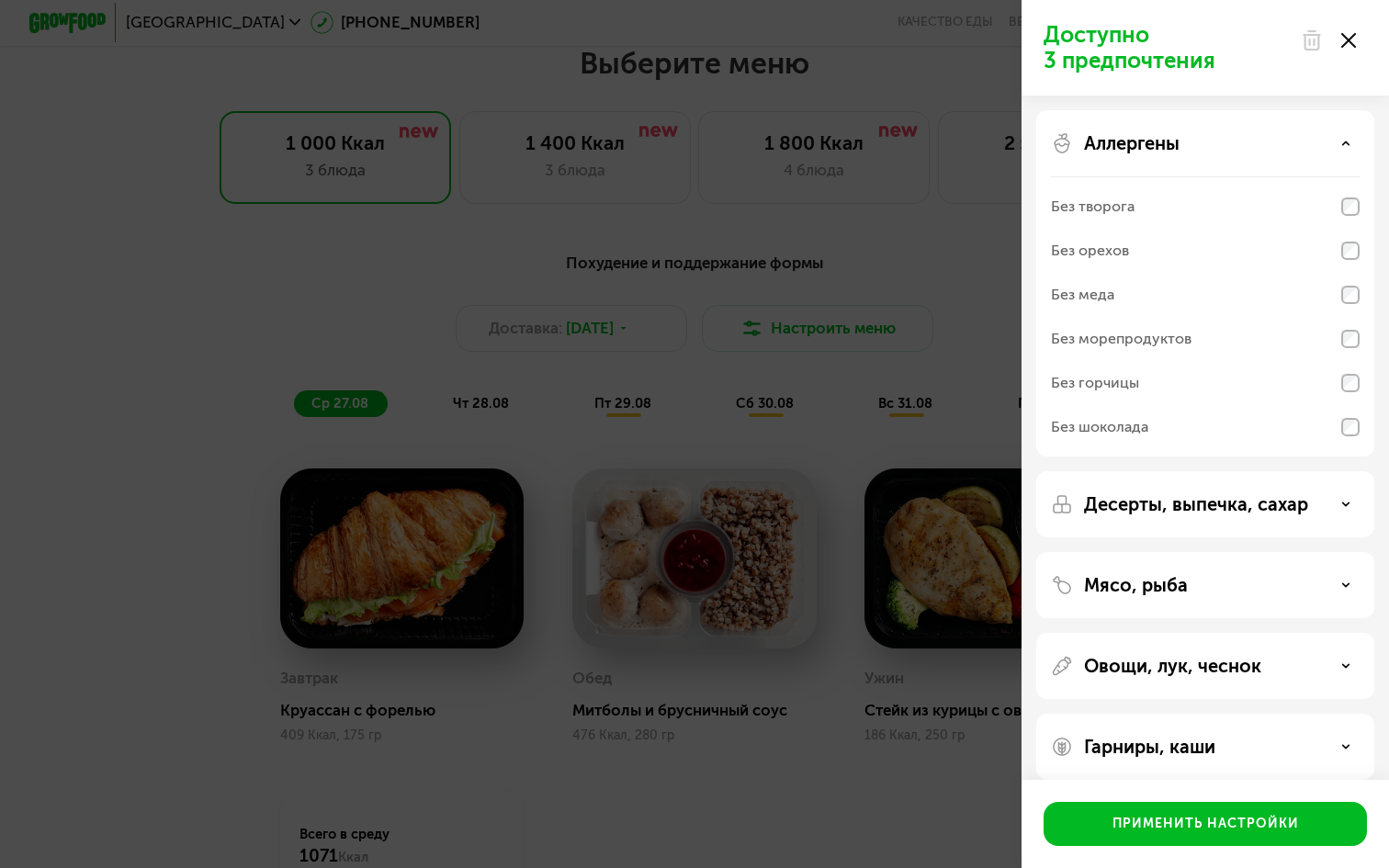 This screenshot has height=868, width=1389. Describe the element at coordinates (1150, 747) in the screenshot. I see `p: Гарниры, каши` at that location.